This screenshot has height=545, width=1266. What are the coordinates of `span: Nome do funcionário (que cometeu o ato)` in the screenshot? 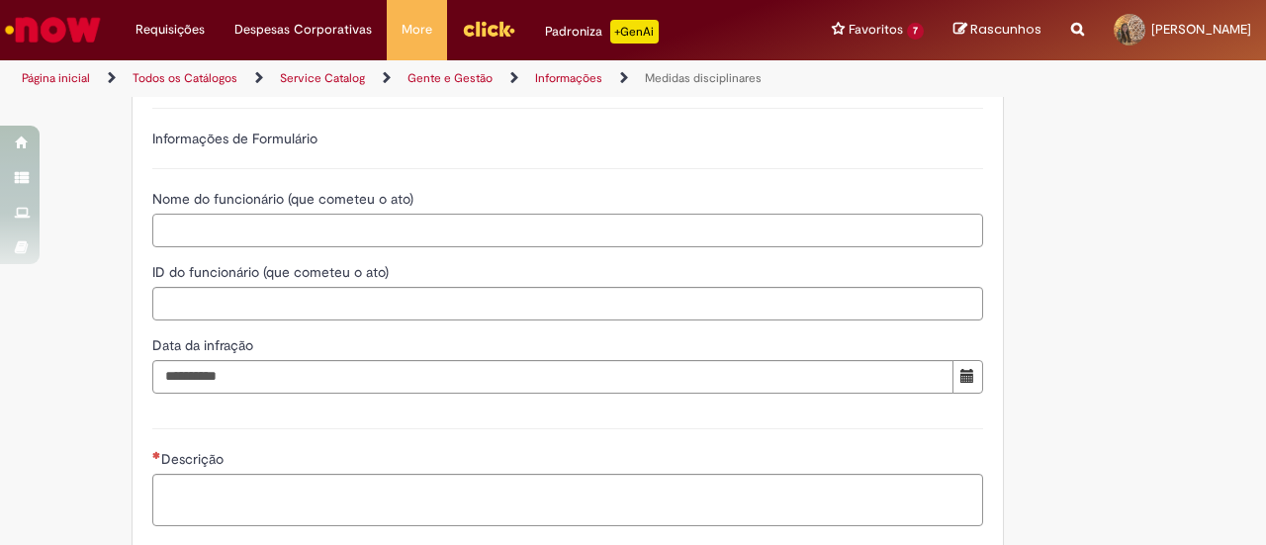 It's located at (285, 199).